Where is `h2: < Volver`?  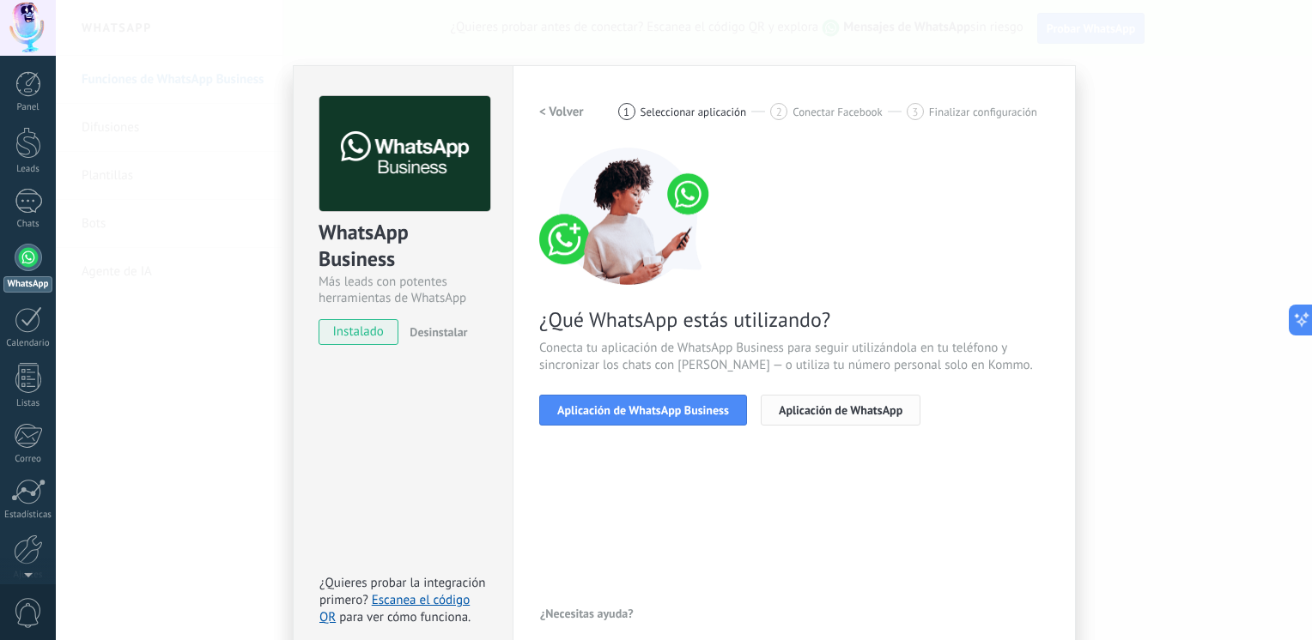
h2: < Volver is located at coordinates (561, 112).